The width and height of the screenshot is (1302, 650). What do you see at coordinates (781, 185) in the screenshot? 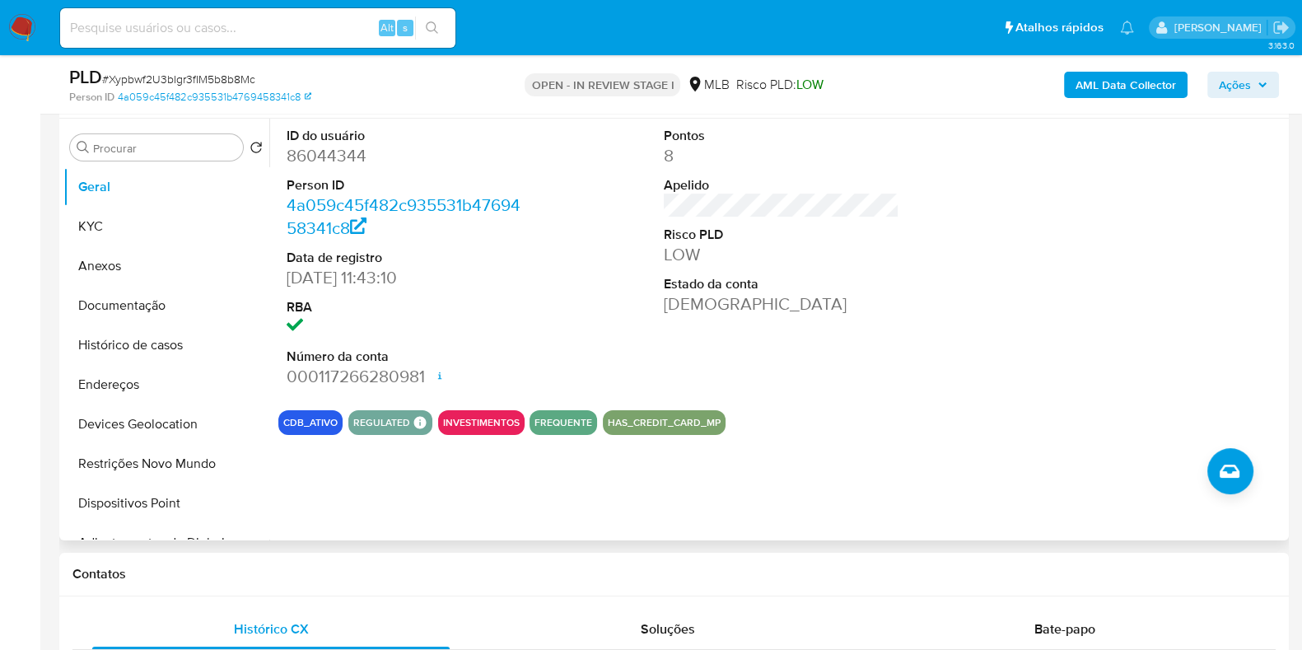
I see `dt: Apelido` at bounding box center [781, 185].